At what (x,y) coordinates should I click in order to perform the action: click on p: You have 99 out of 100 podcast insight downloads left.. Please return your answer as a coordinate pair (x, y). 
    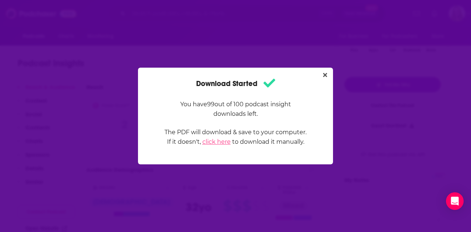
    Looking at the image, I should click on (235, 109).